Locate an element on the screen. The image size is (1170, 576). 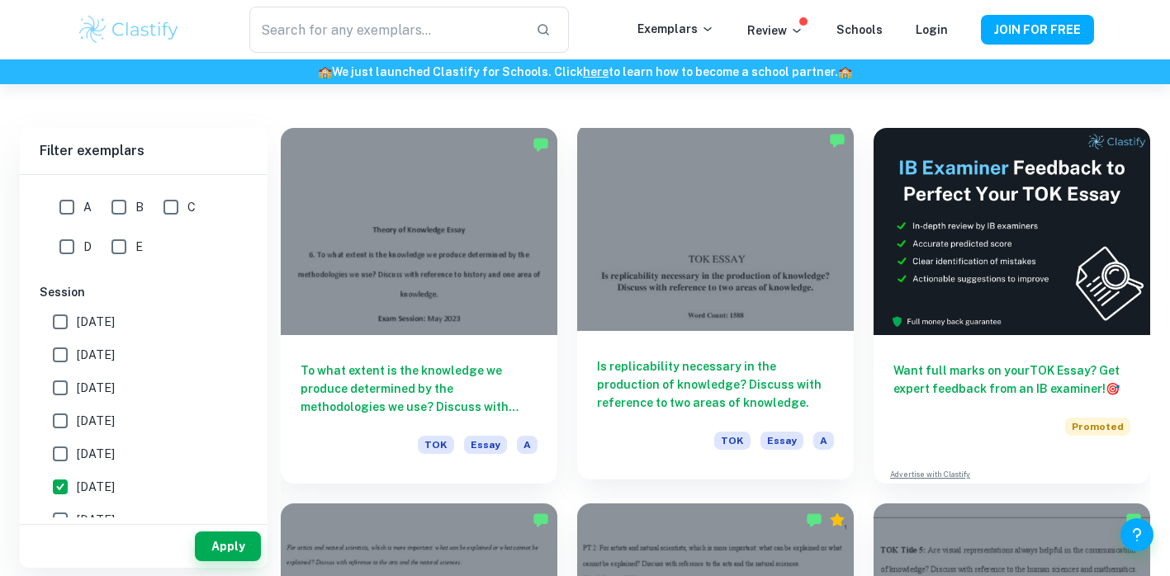
a: JOIN FOR FREE is located at coordinates (1037, 30).